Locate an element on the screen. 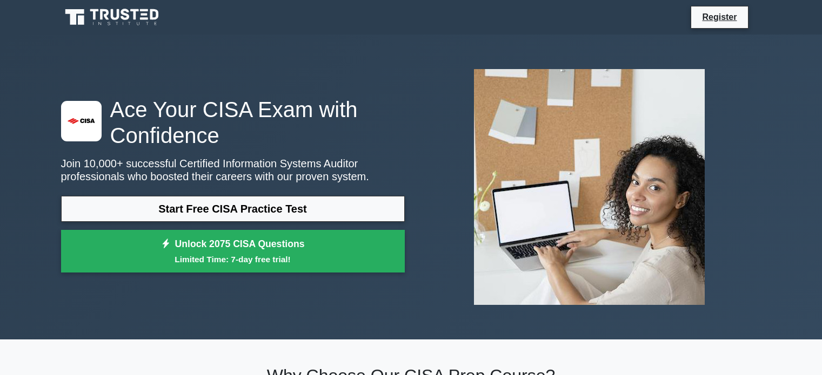 Image resolution: width=822 pixels, height=375 pixels. h1: Ace Your CISA Exam with Confidence is located at coordinates (233, 123).